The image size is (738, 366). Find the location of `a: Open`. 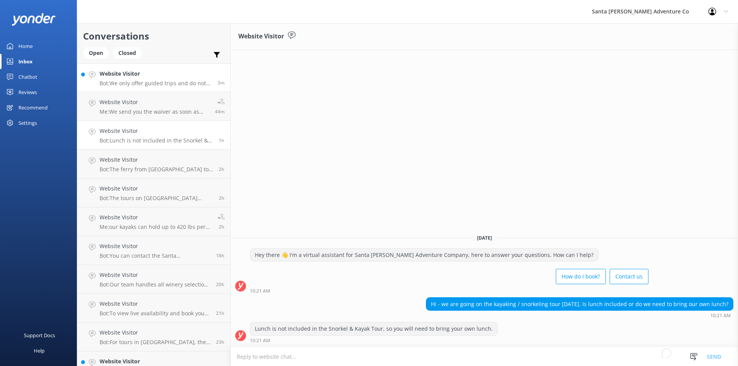

a: Open is located at coordinates (98, 53).